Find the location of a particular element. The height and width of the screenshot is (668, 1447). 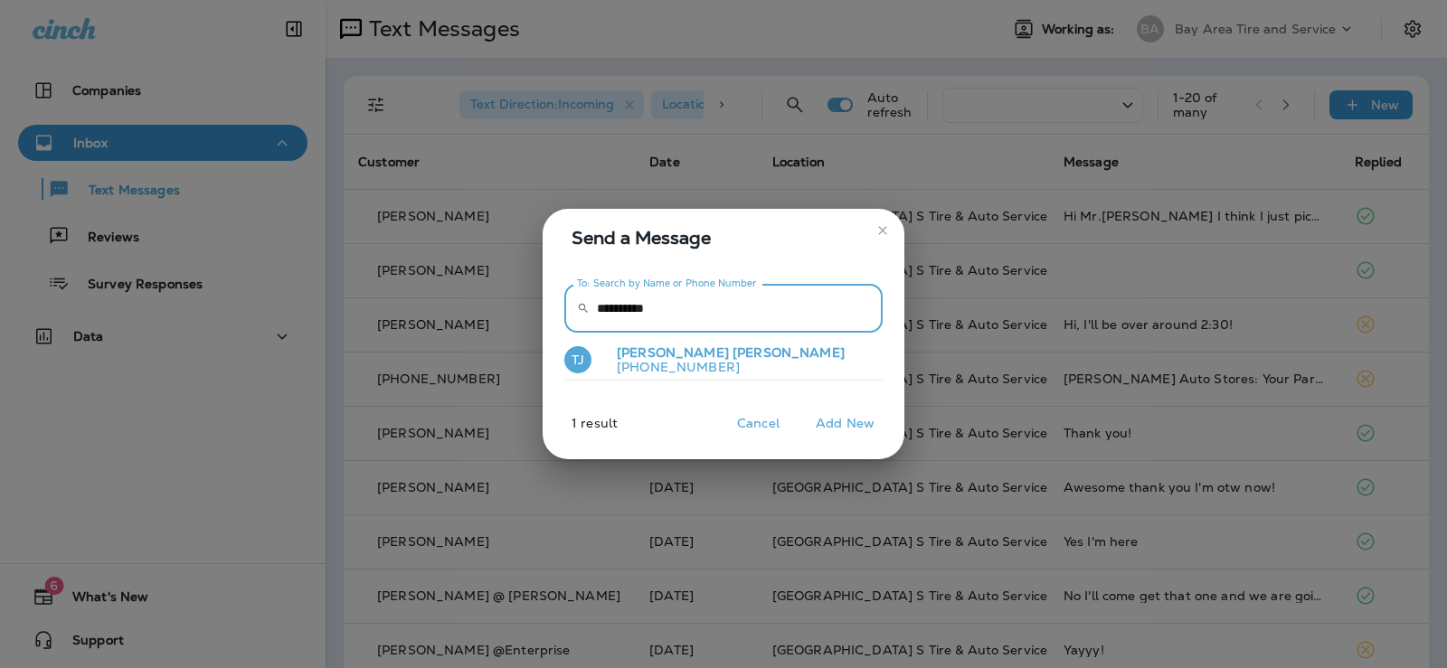

button: close is located at coordinates (883, 231).